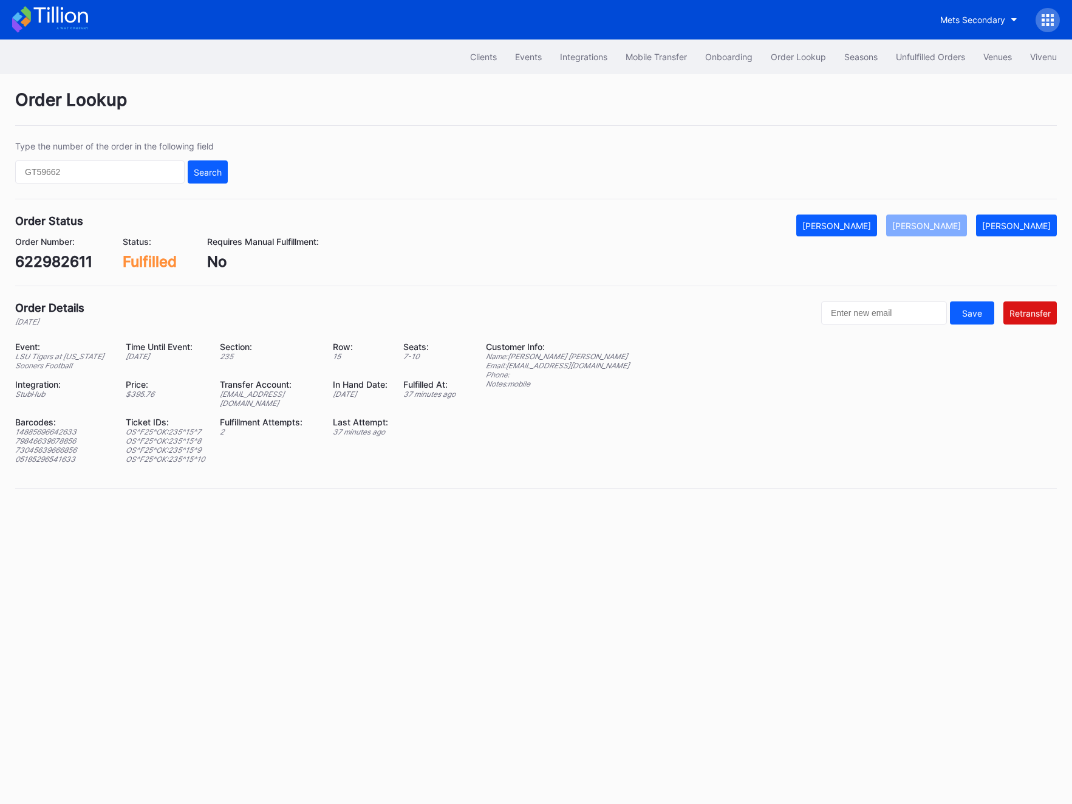 This screenshot has height=804, width=1072. What do you see at coordinates (53, 241) in the screenshot?
I see `div: Order Number:` at bounding box center [53, 241].